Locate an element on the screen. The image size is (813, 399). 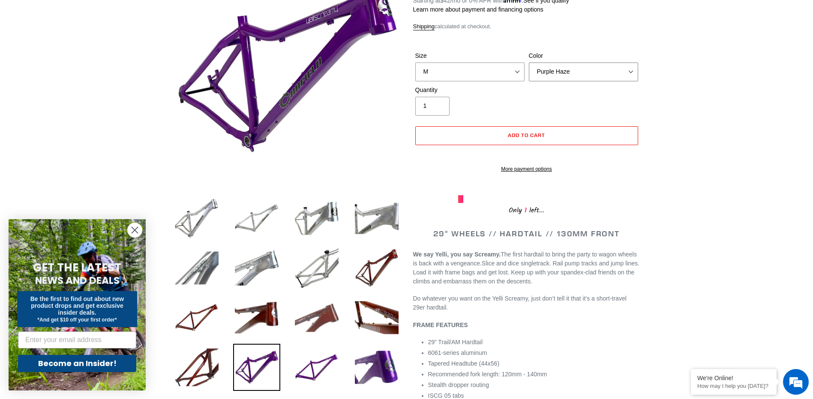
a: Learn more about payment and financing options is located at coordinates (478, 9).